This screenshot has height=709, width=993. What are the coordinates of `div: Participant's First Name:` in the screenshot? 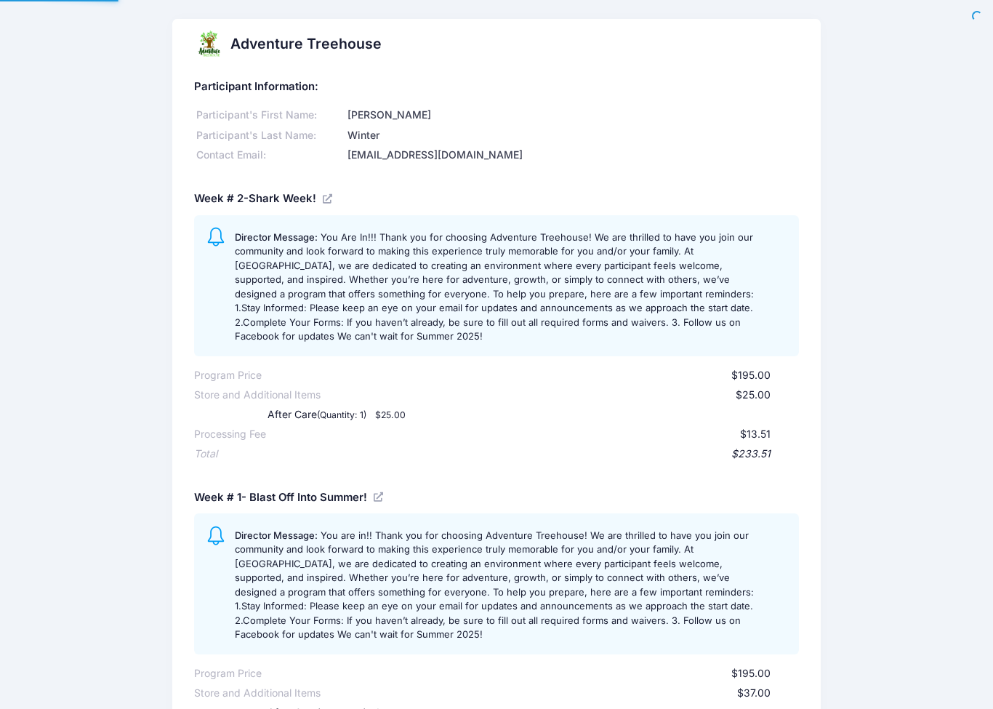 It's located at (270, 115).